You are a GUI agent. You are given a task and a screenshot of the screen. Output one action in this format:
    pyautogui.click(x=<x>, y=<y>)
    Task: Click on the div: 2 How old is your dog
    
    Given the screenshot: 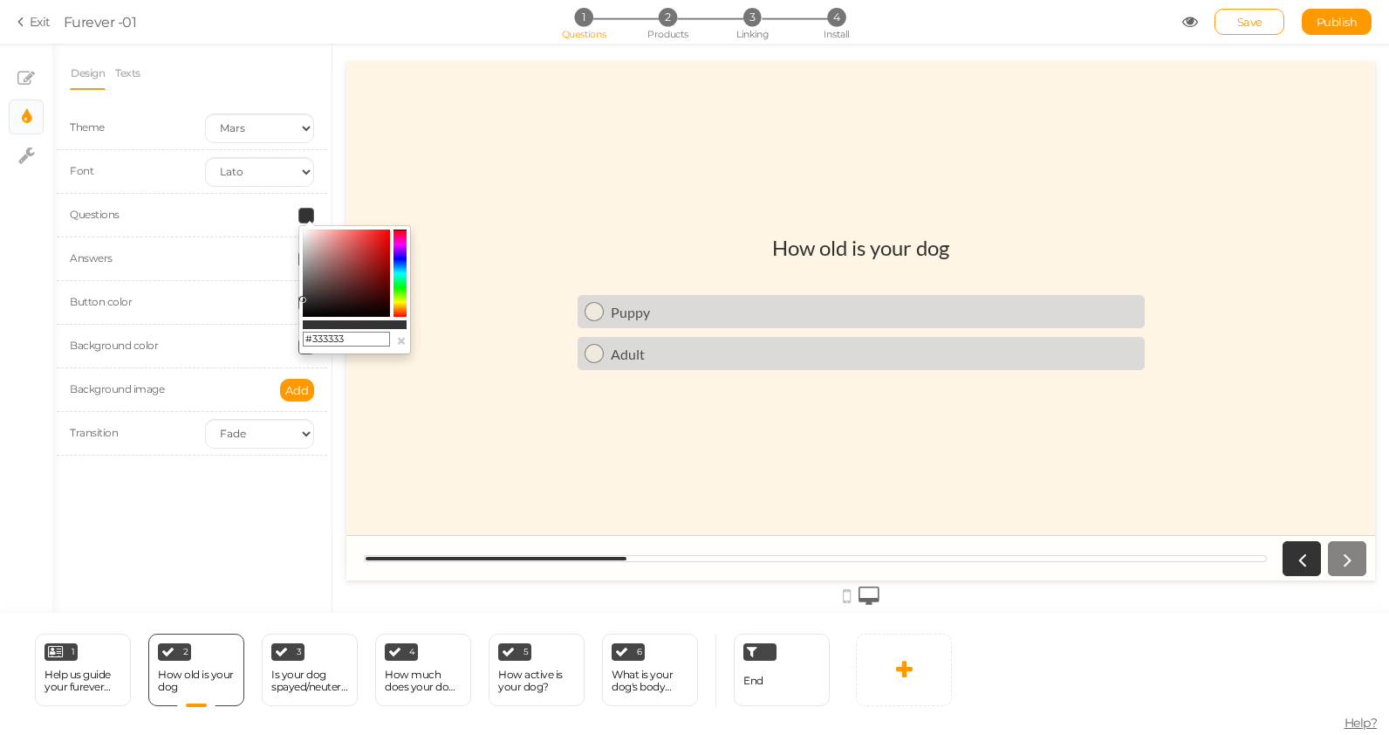 What is the action you would take?
    pyautogui.click(x=196, y=669)
    